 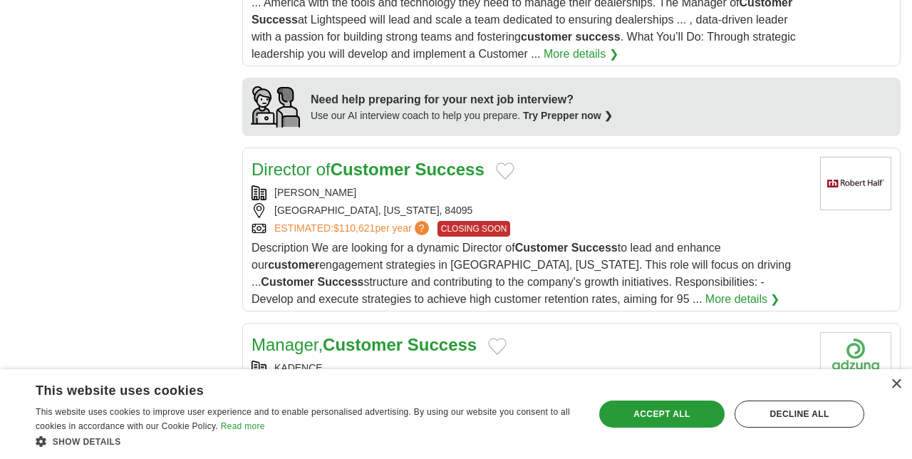 What do you see at coordinates (354, 228) in the screenshot?
I see `span: $110,621` at bounding box center [354, 228].